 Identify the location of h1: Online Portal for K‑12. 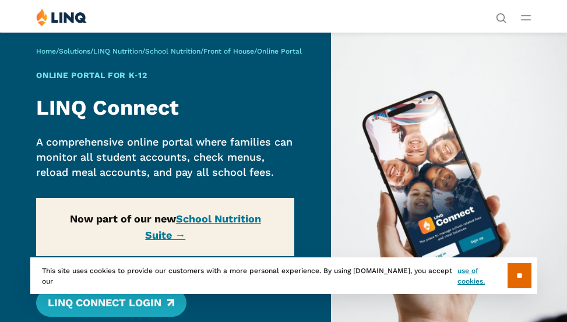
(165, 75).